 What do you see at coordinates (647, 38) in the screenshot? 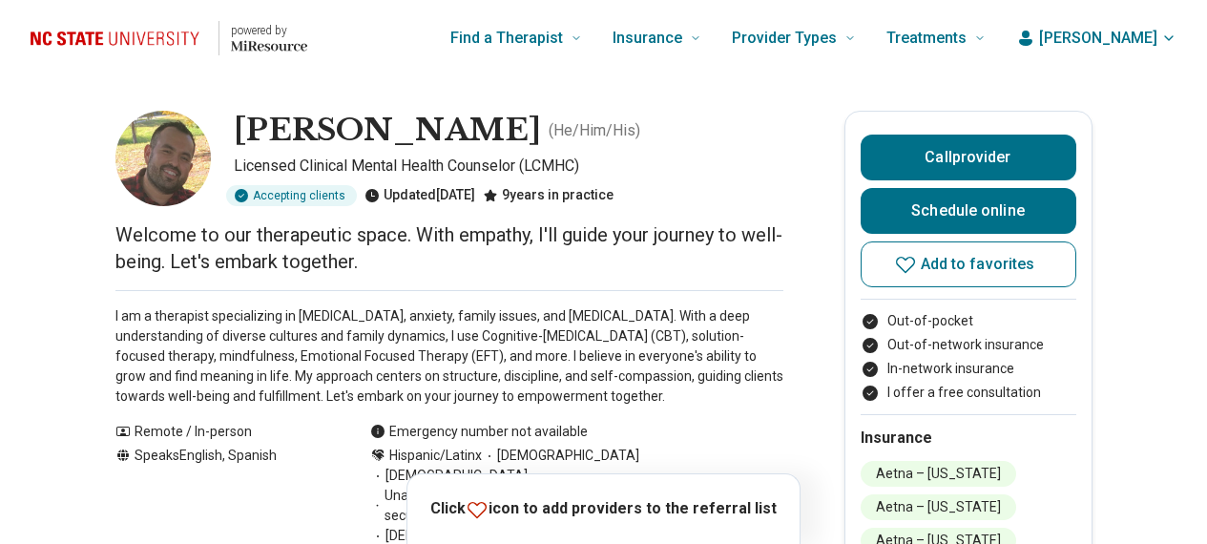
I see `span: Insurance` at bounding box center [647, 38].